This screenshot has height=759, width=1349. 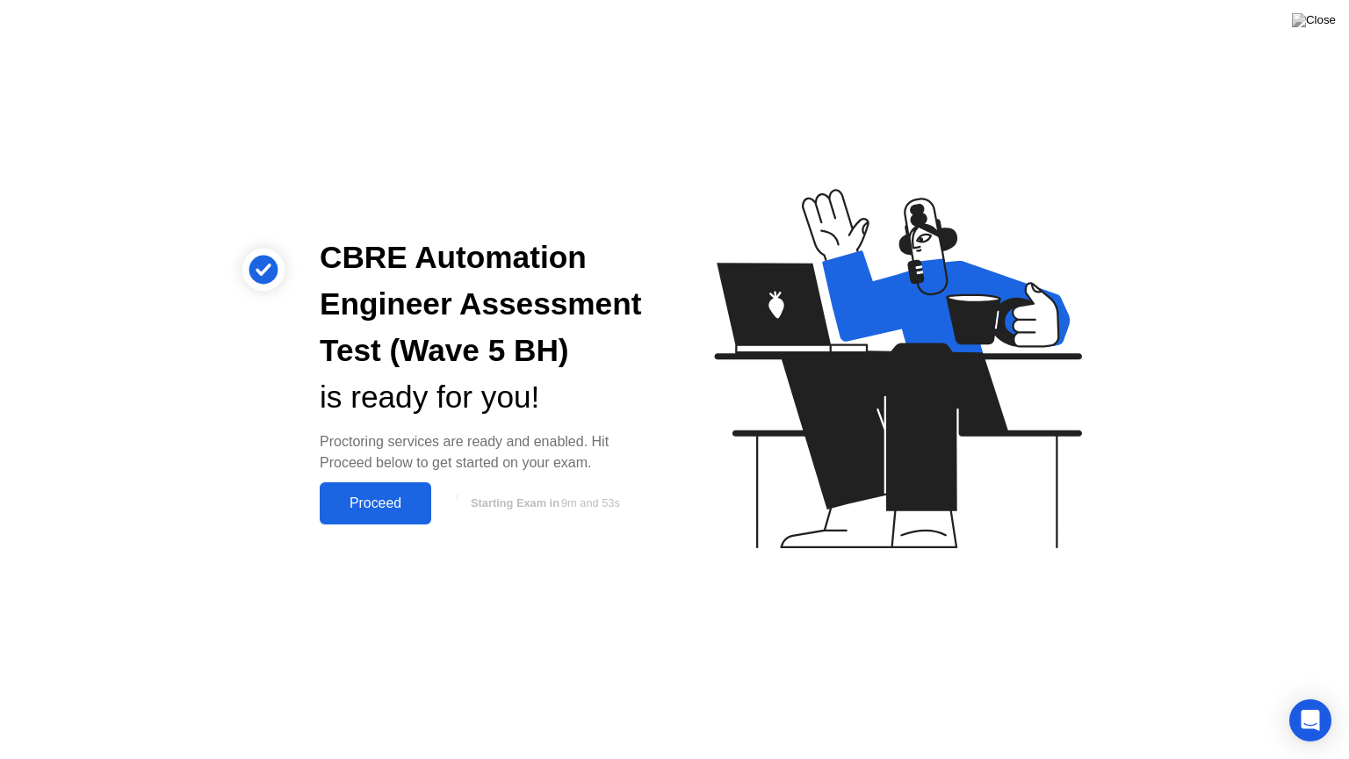 What do you see at coordinates (375, 503) in the screenshot?
I see `button: Proceed` at bounding box center [375, 503].